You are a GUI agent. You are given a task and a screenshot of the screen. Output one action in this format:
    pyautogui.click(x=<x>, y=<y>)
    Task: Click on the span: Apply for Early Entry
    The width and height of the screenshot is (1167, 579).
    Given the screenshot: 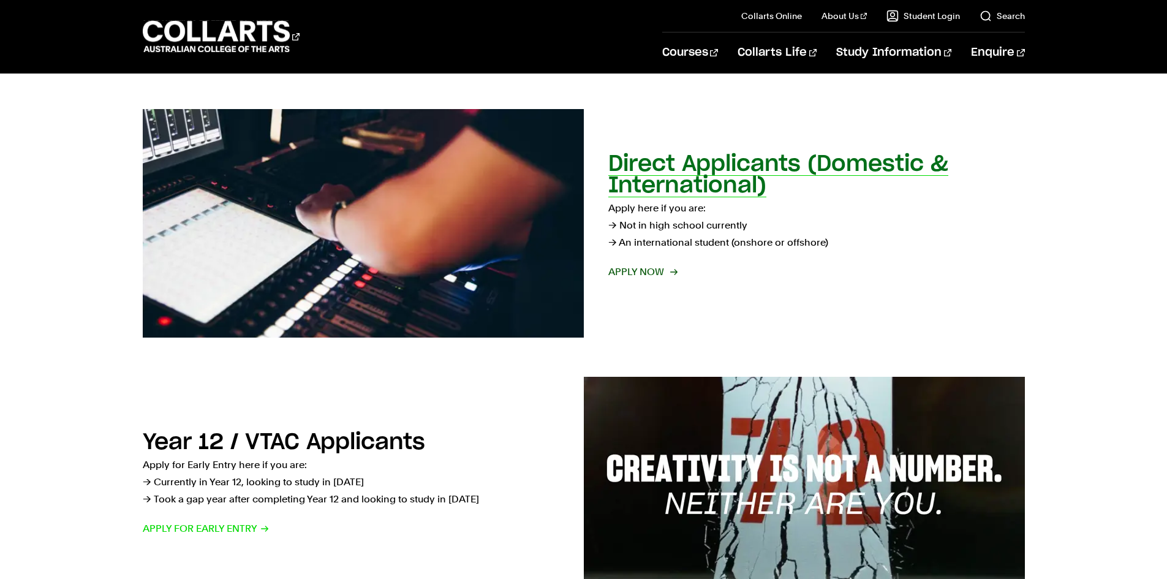 What is the action you would take?
    pyautogui.click(x=206, y=529)
    